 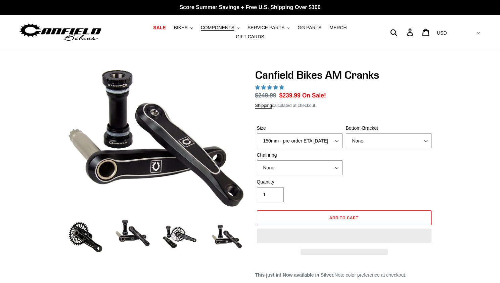 I want to click on span: BIKES, so click(x=181, y=28).